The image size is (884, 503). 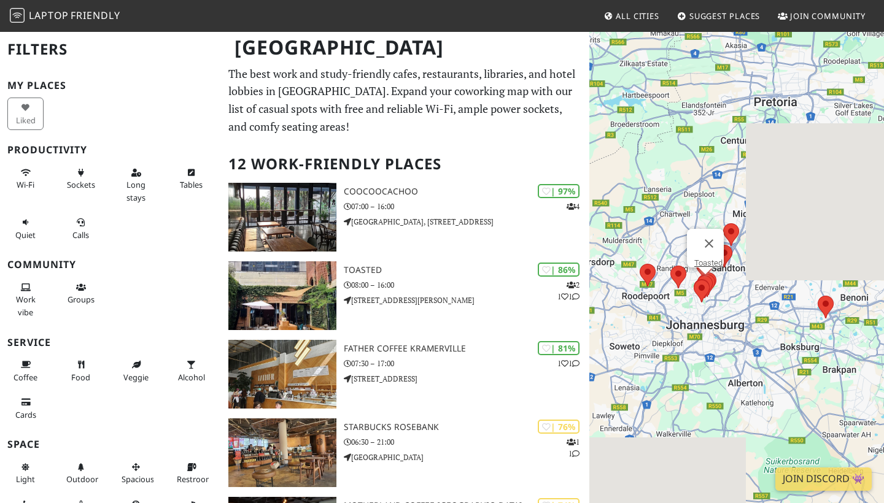 I want to click on span: Food, so click(x=80, y=377).